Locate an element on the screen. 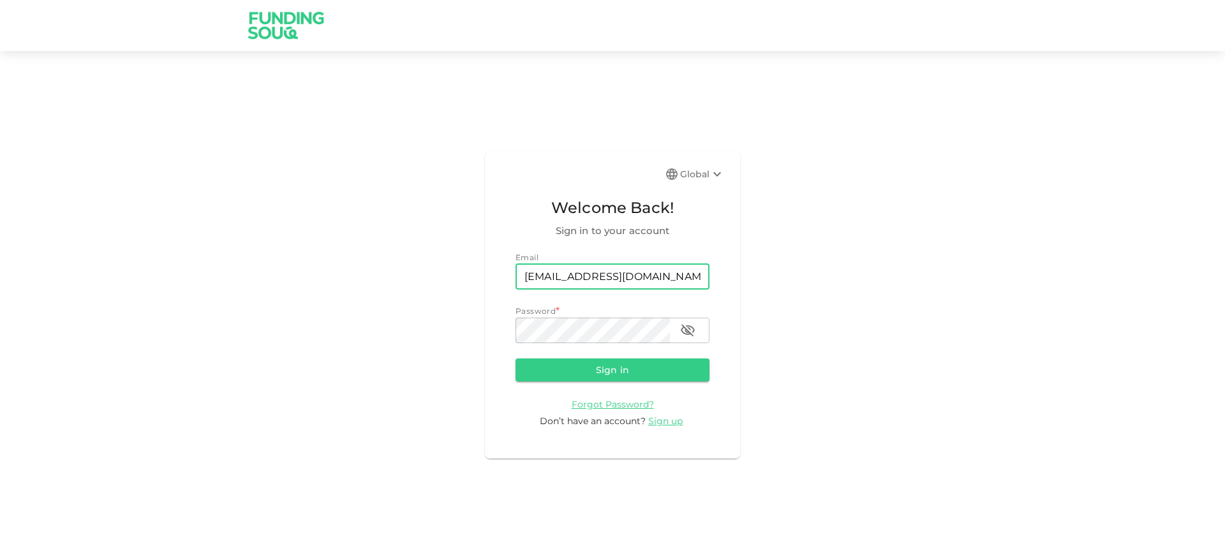 This screenshot has width=1225, height=560. a: Forgot Password? is located at coordinates (613, 404).